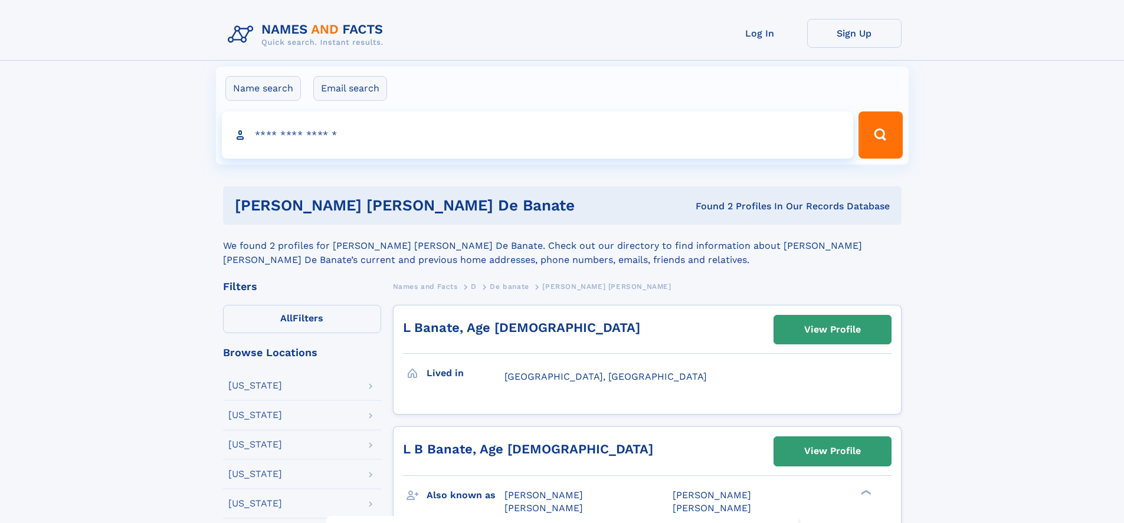 This screenshot has width=1124, height=523. Describe the element at coordinates (474, 286) in the screenshot. I see `a: D` at that location.